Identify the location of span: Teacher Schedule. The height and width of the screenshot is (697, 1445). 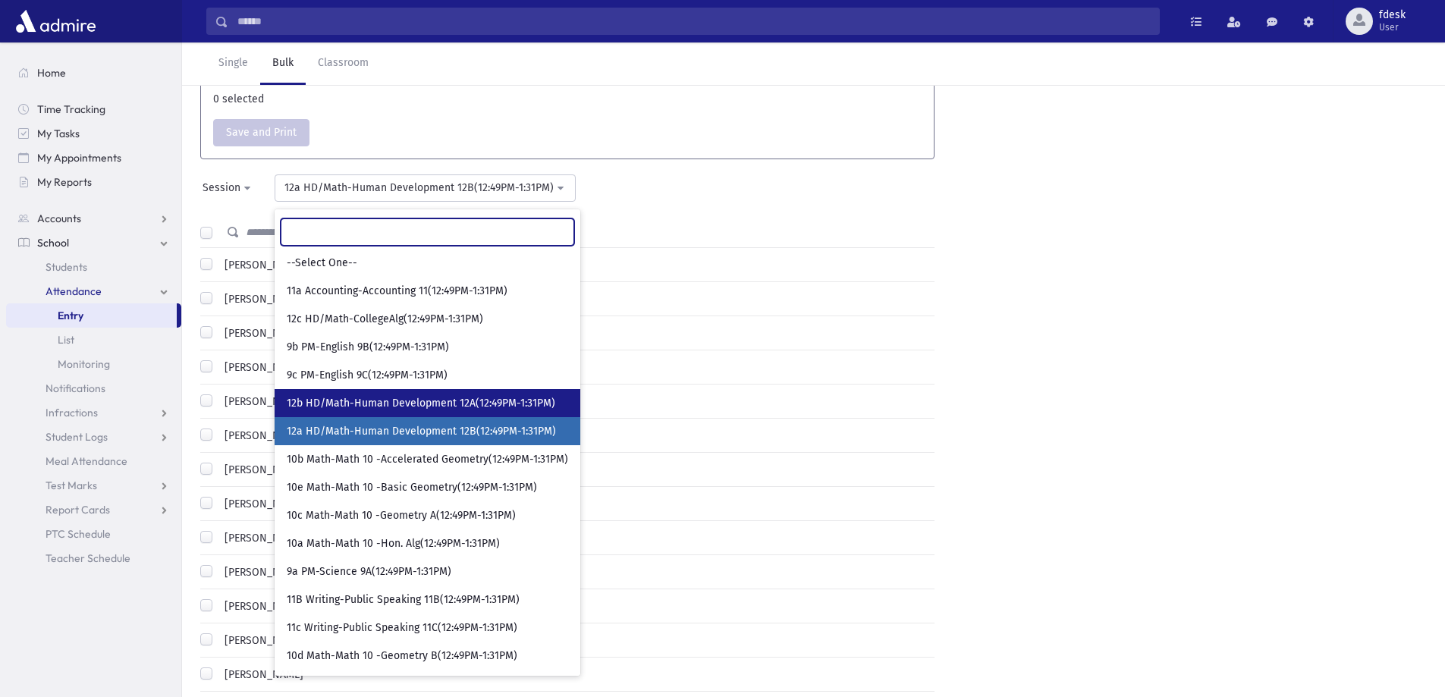
(88, 558).